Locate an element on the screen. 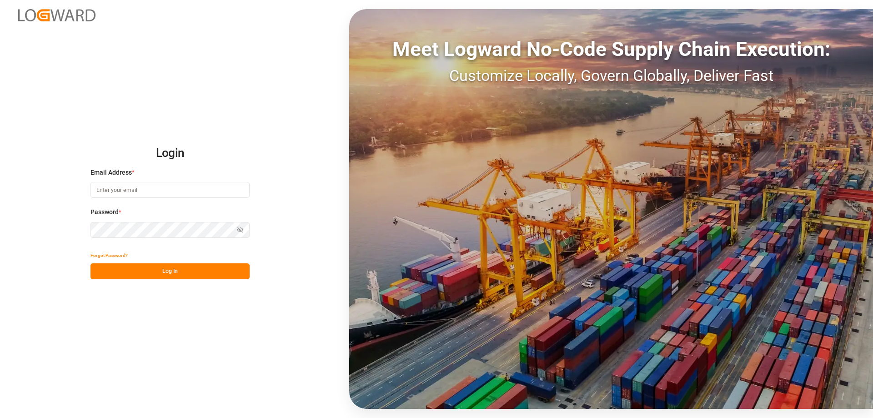 Image resolution: width=873 pixels, height=418 pixels. span: Password is located at coordinates (105, 212).